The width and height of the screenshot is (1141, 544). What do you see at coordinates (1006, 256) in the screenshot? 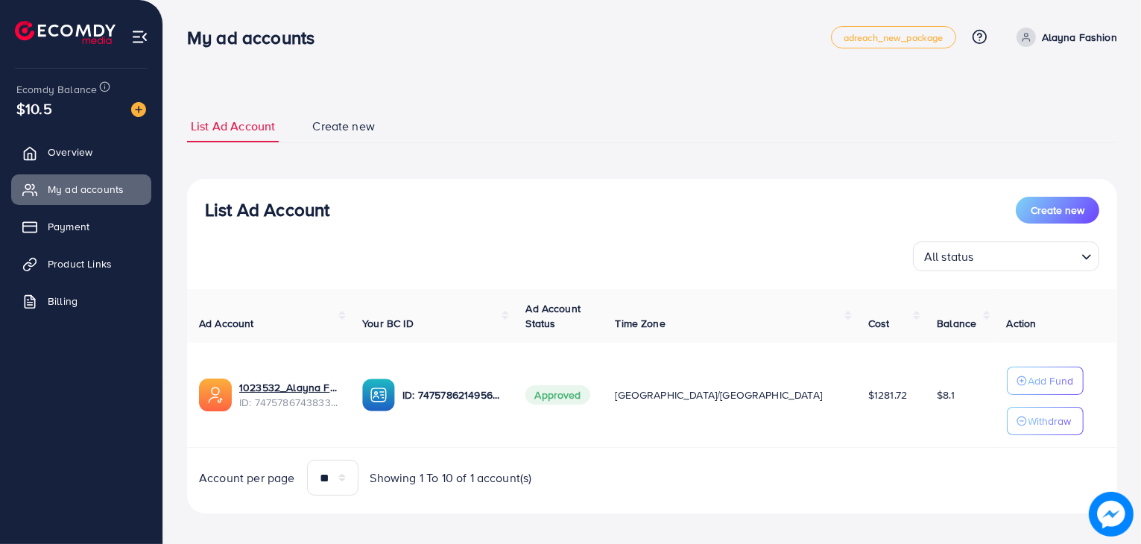
I see `div: Search for option` at bounding box center [1006, 256].